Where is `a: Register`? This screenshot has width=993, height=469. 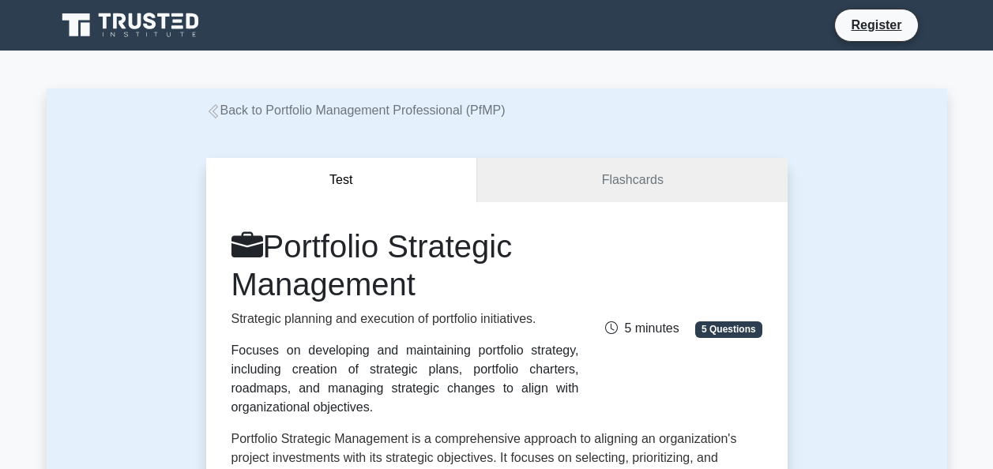
a: Register is located at coordinates (876, 24).